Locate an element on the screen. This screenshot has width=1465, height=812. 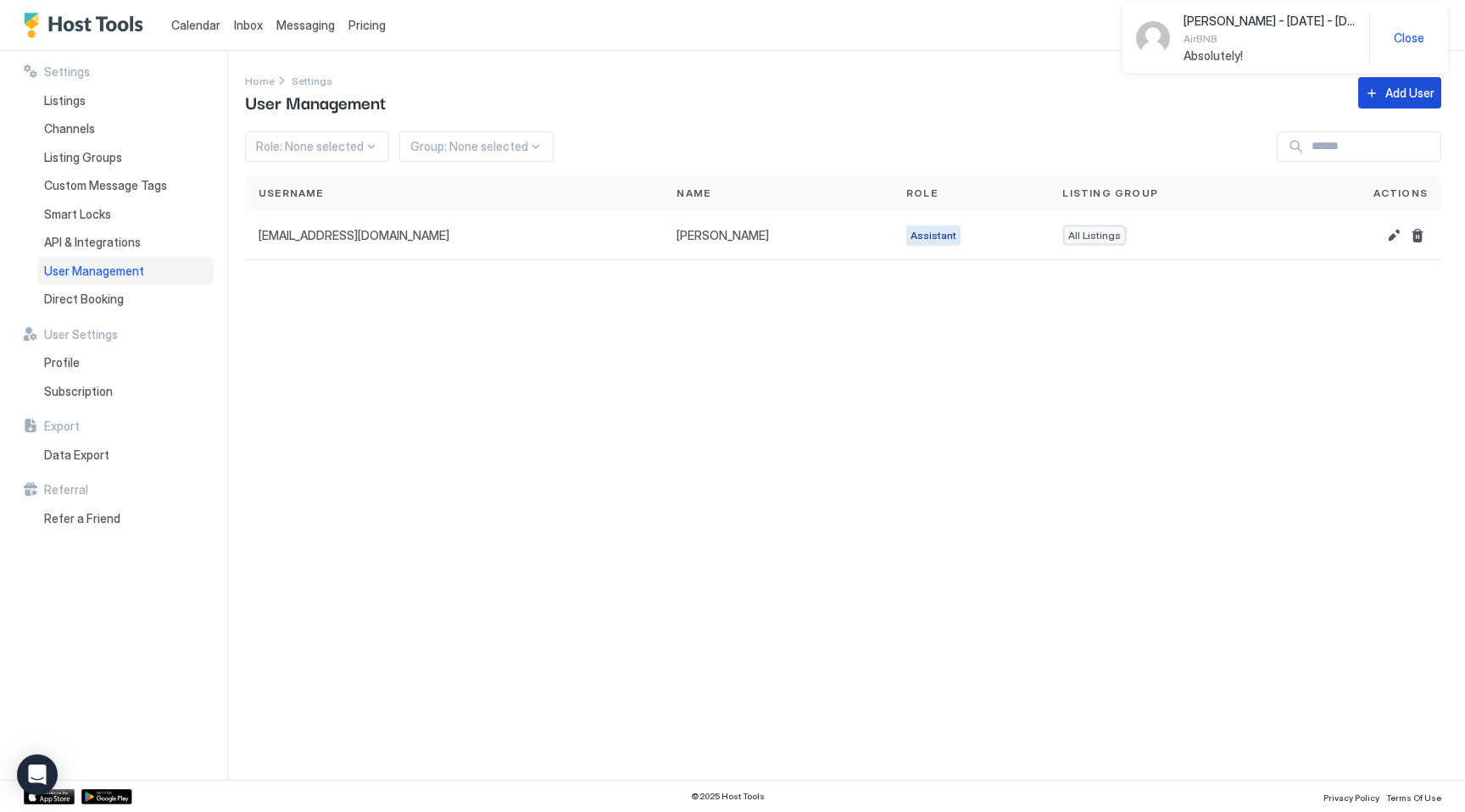
a: App Store is located at coordinates (50, 797).